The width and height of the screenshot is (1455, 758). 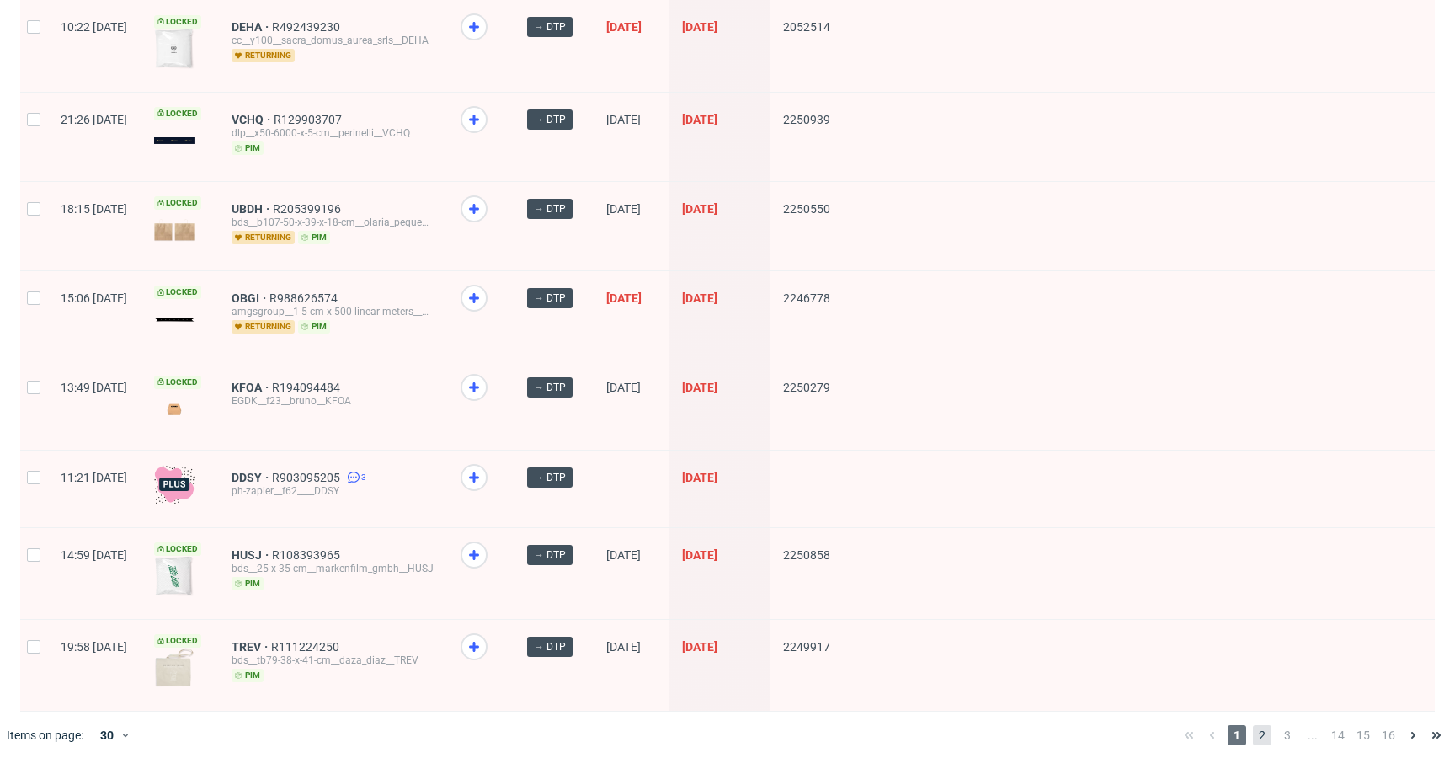 I want to click on span: 2250279, so click(x=807, y=387).